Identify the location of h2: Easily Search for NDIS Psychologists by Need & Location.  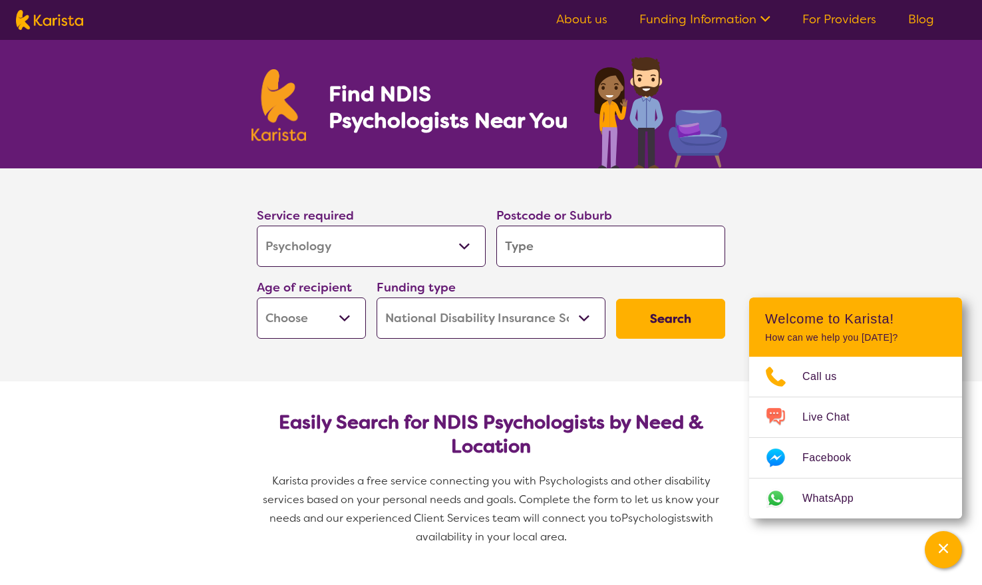
(491, 435).